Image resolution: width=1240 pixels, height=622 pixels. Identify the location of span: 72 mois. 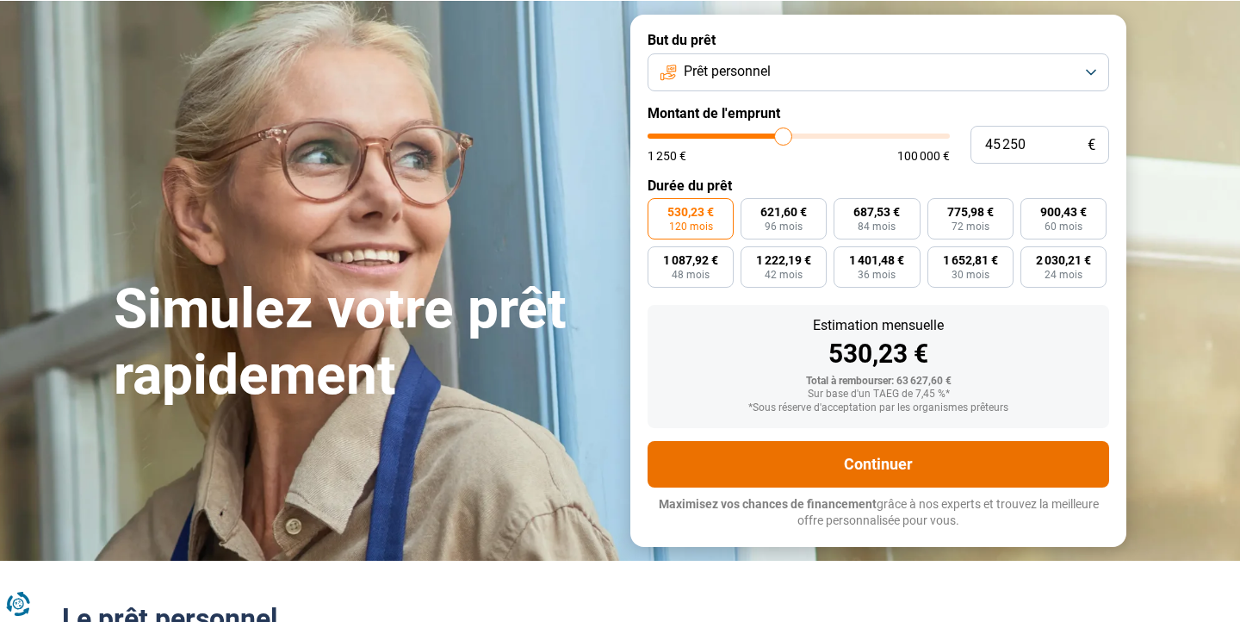
(970, 226).